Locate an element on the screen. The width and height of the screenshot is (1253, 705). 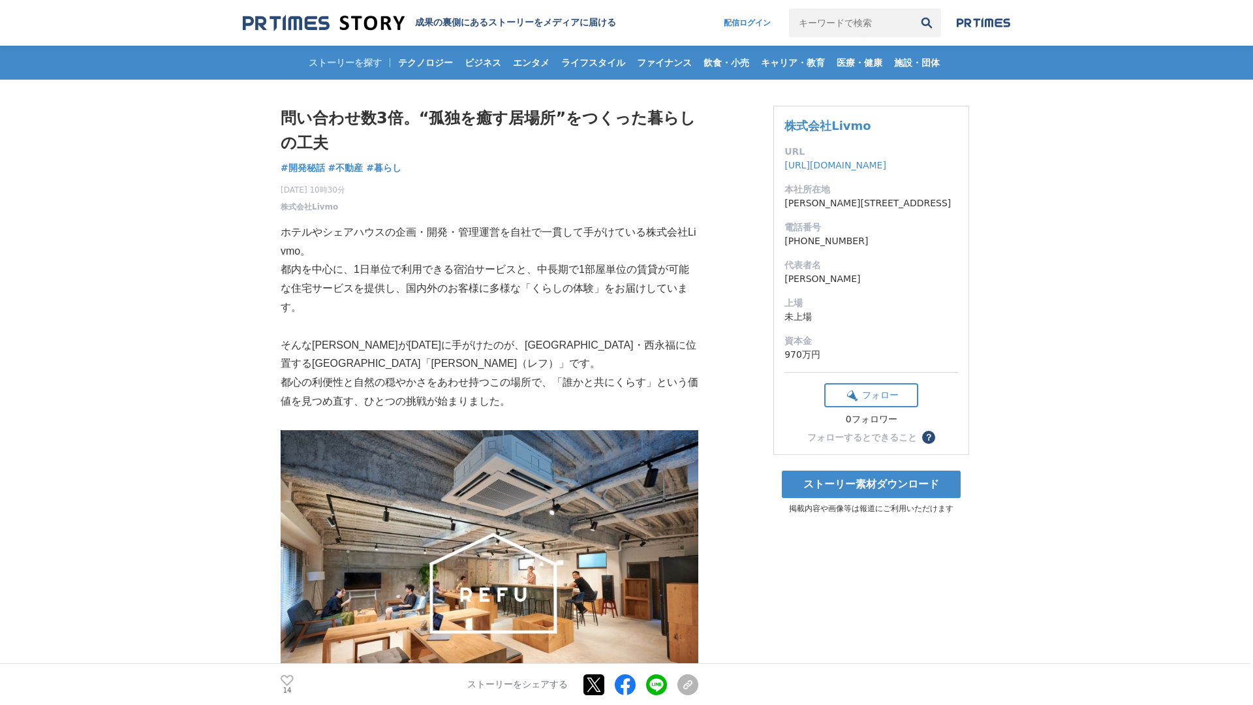
a: エンタメ is located at coordinates (531, 63).